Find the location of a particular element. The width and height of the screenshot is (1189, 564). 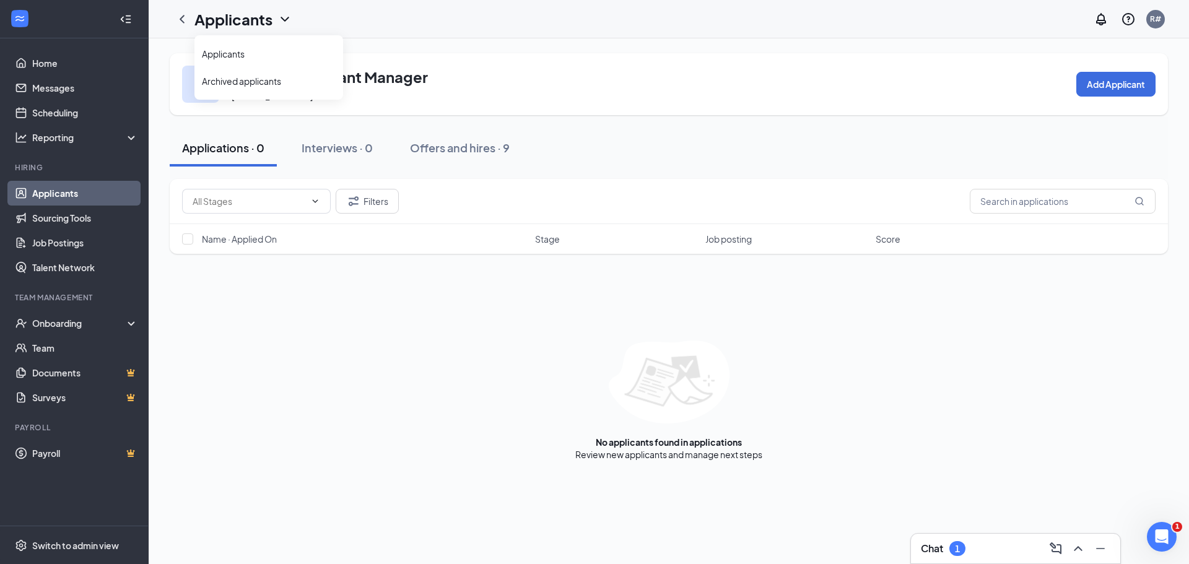

svg: ChevronUp is located at coordinates (1079, 549).